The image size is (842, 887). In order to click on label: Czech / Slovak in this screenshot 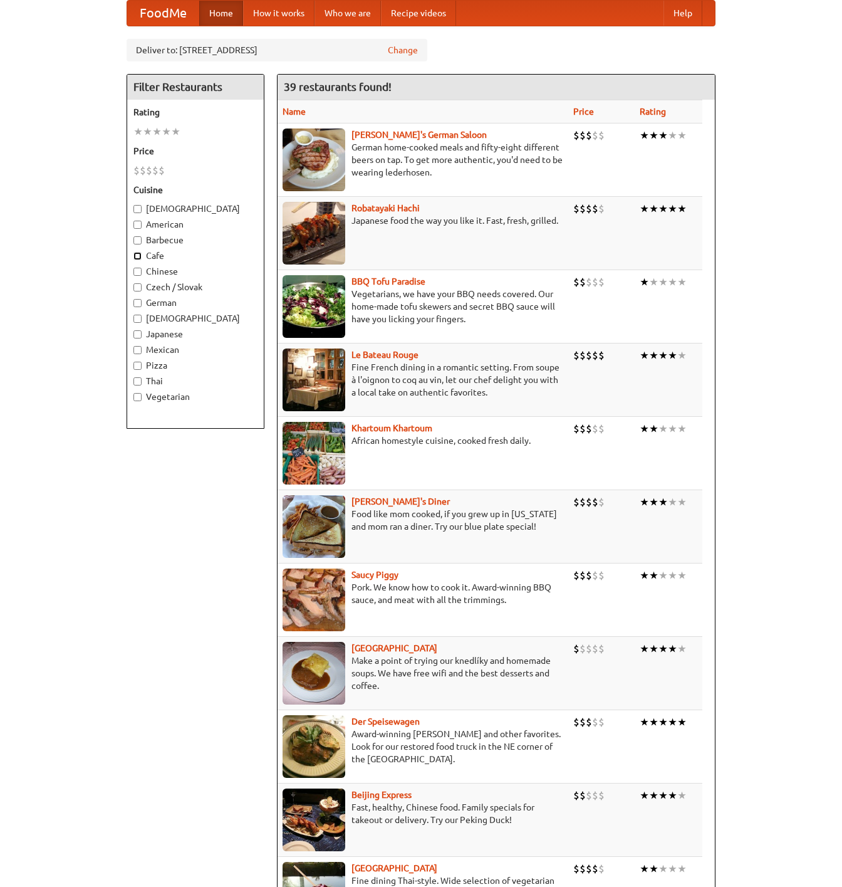, I will do `click(196, 287)`.